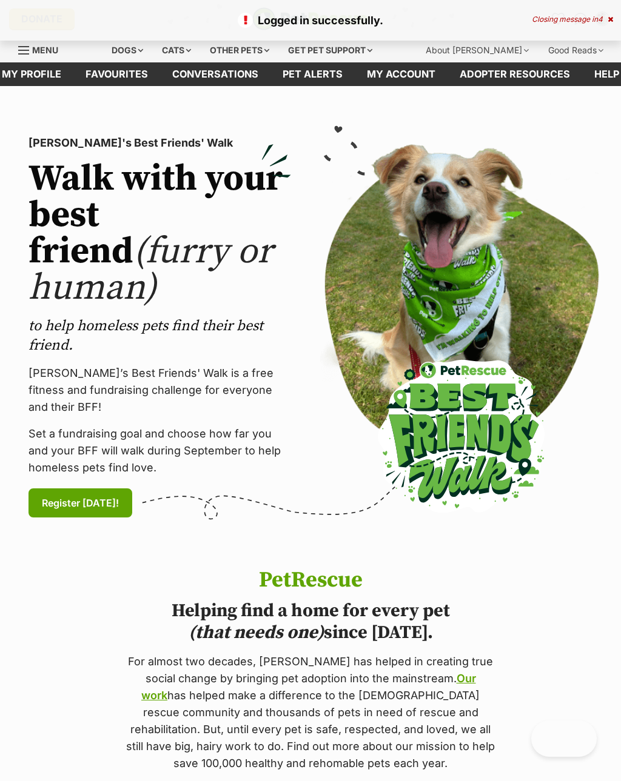 This screenshot has width=621, height=781. I want to click on div: Dogs, so click(127, 50).